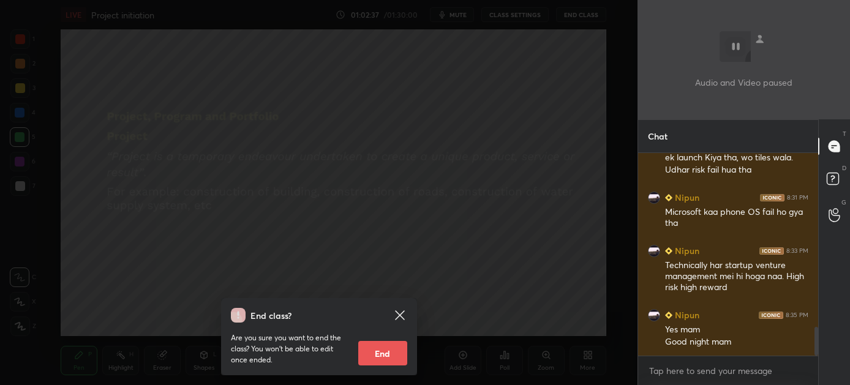  I want to click on p: T, so click(844, 133).